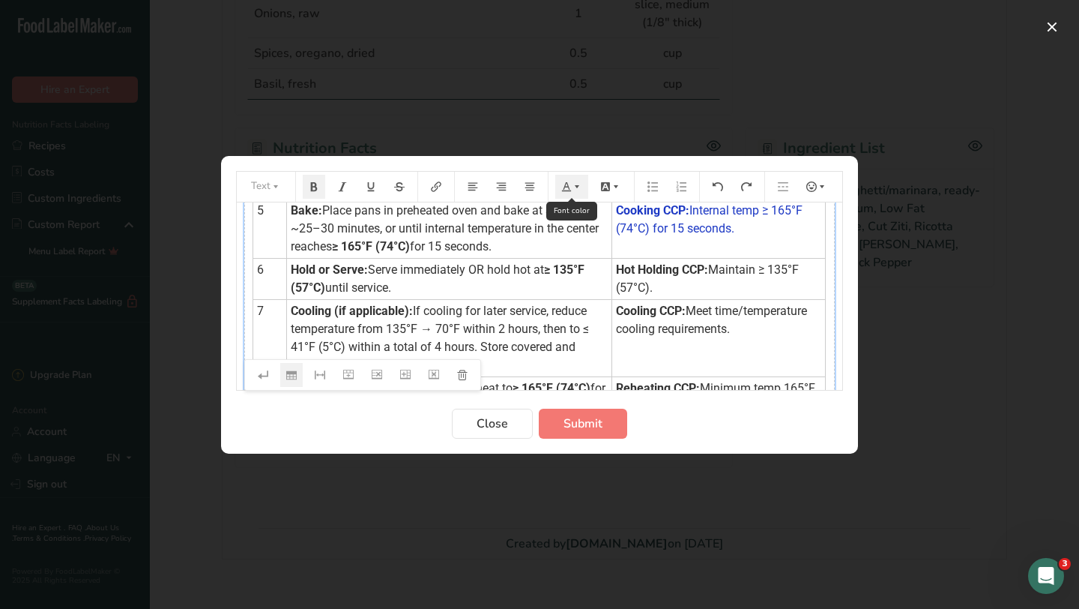  Describe the element at coordinates (717, 396) in the screenshot. I see `span: Minimum temp 165°F (74°C).` at that location.